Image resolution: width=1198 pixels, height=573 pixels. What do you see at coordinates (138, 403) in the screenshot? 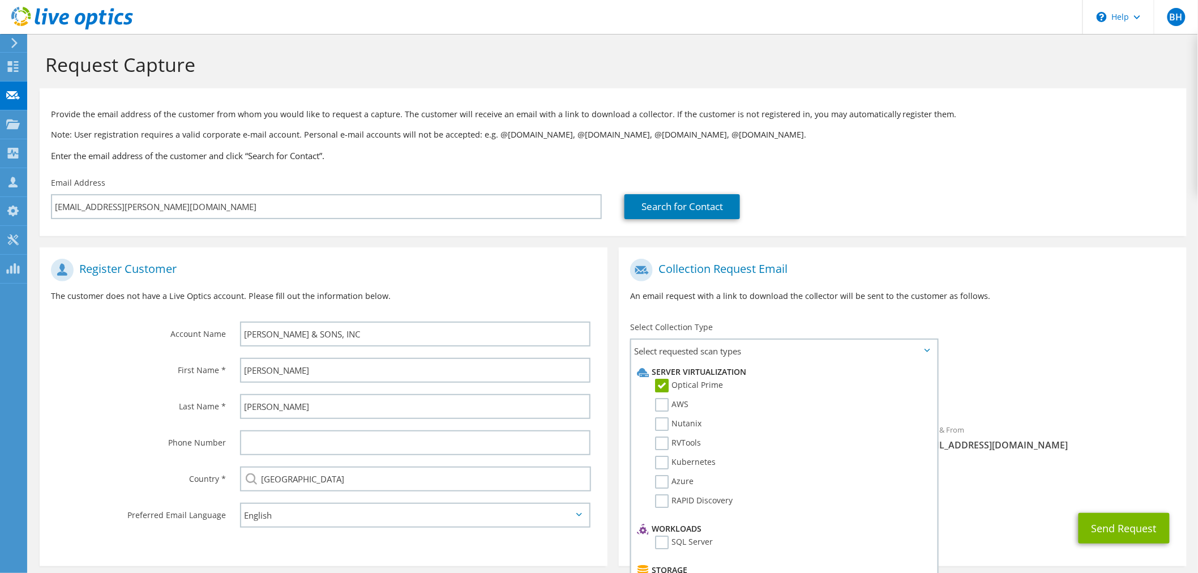
I see `label: Last Name *` at bounding box center [138, 403].